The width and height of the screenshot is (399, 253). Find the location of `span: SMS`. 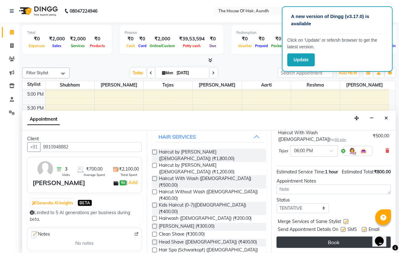

span: SMS is located at coordinates (352, 230).